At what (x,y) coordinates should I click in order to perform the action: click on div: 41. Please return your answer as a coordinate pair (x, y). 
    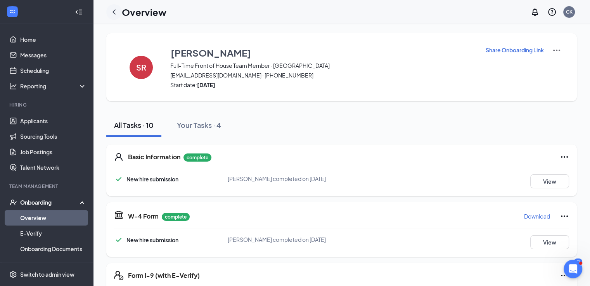
    Looking at the image, I should click on (578, 262).